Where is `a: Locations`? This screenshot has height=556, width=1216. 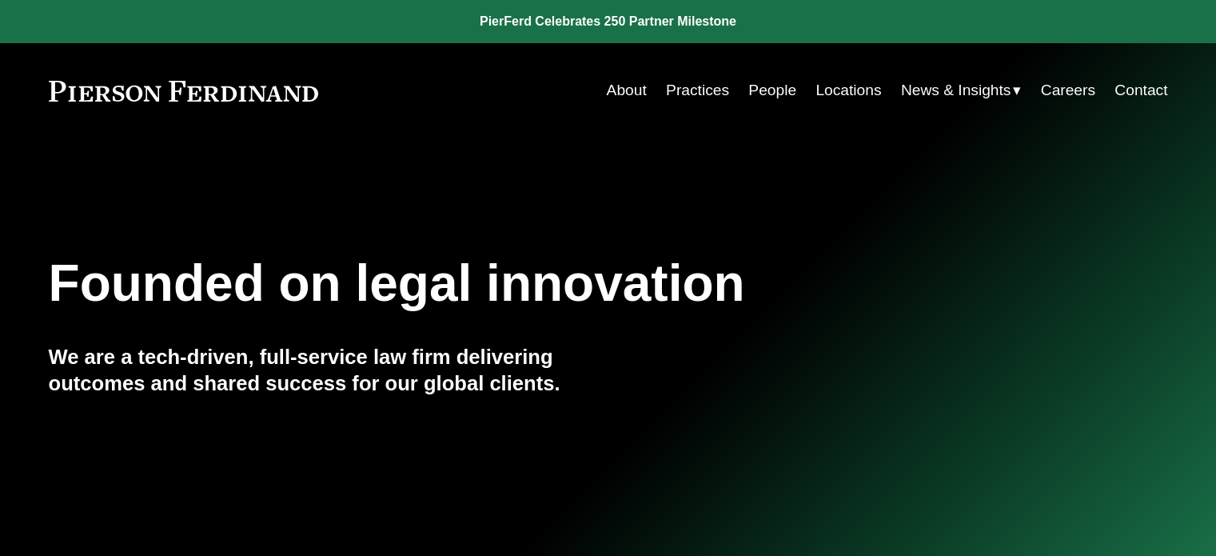 a: Locations is located at coordinates (848, 90).